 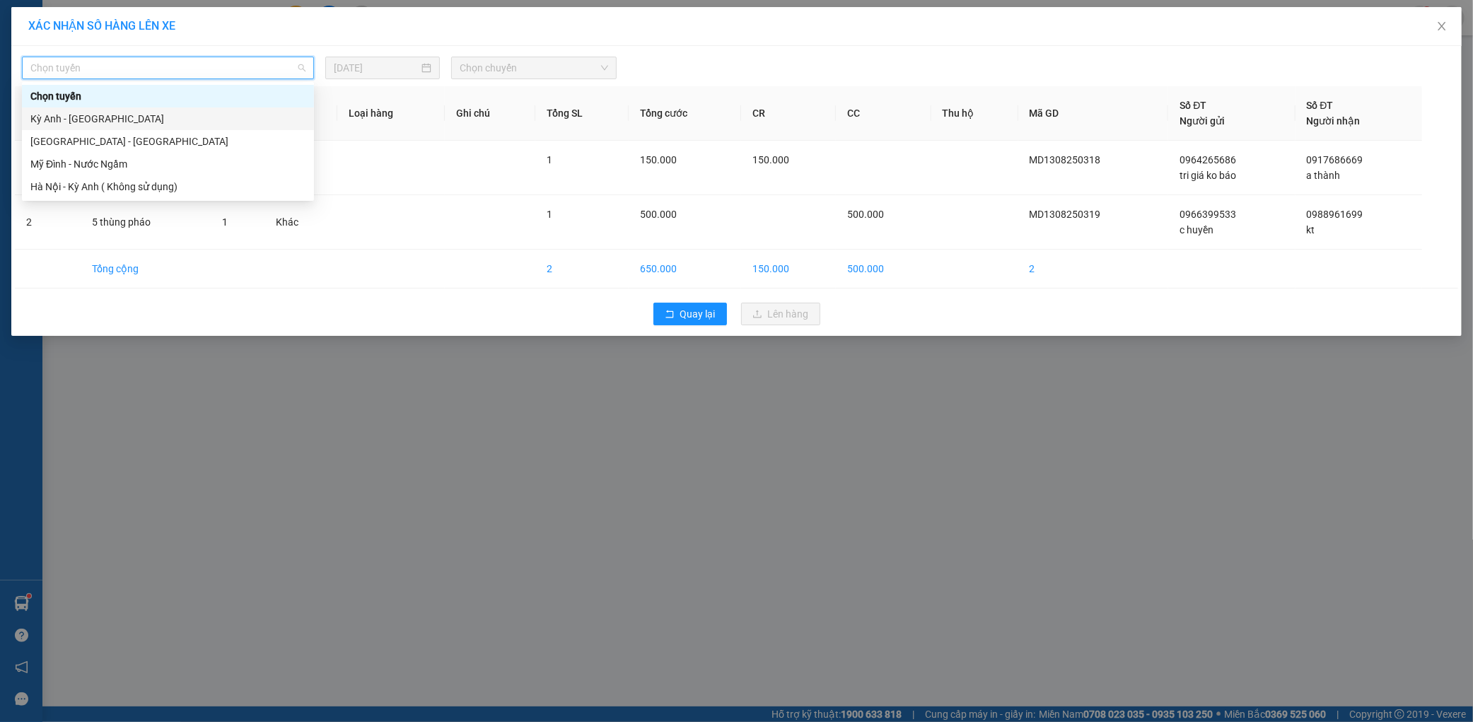 What do you see at coordinates (168, 164) in the screenshot?
I see `div: Mỹ Đình - Nước Ngầm` at bounding box center [168, 164].